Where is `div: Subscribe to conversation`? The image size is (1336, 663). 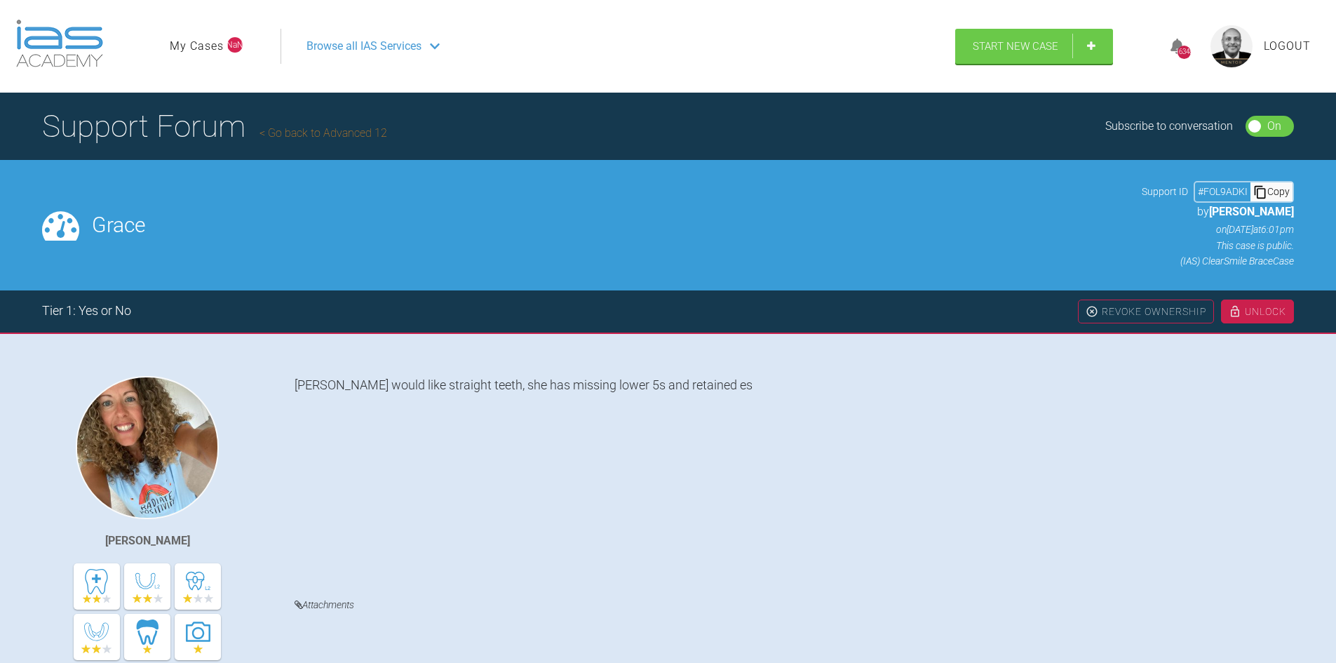 div: Subscribe to conversation is located at coordinates (1169, 126).